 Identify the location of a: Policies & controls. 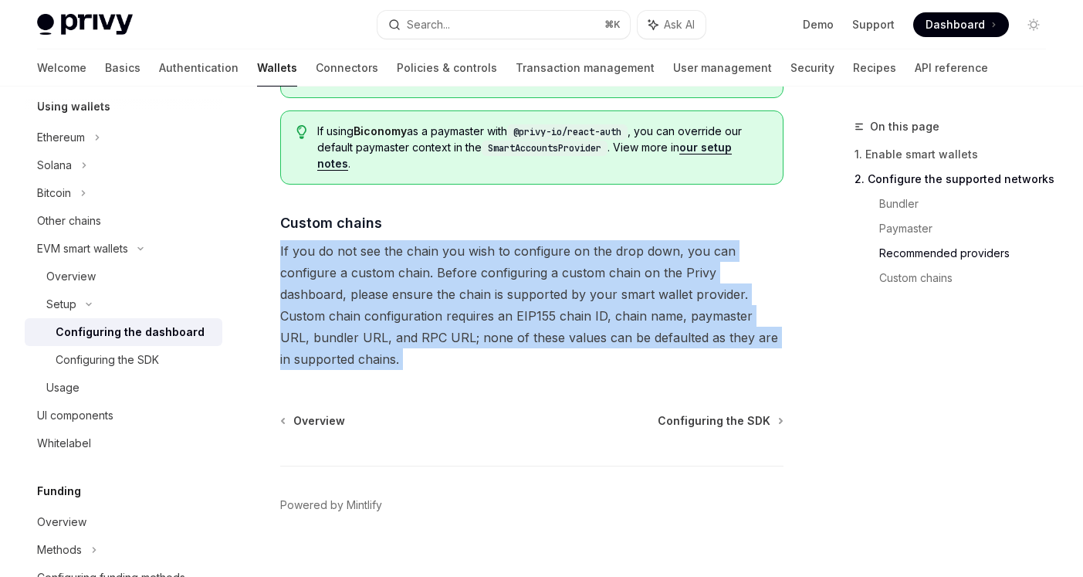
(447, 68).